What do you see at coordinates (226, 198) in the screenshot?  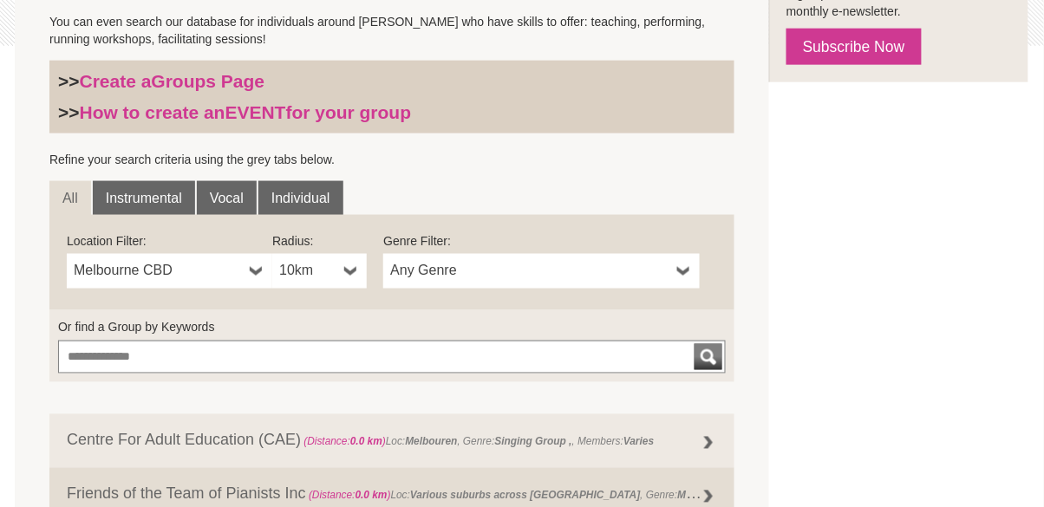 I see `a: Vocal` at bounding box center [226, 198].